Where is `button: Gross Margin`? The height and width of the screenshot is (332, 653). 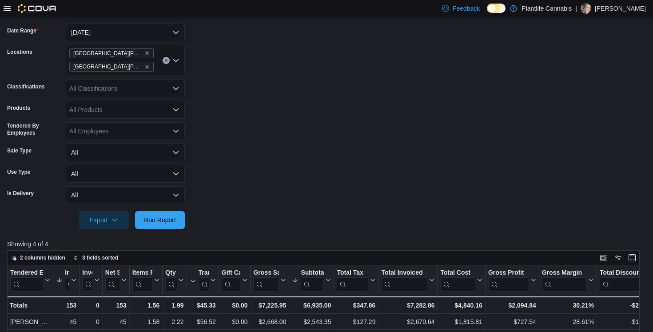
button: Gross Margin is located at coordinates (568, 280).